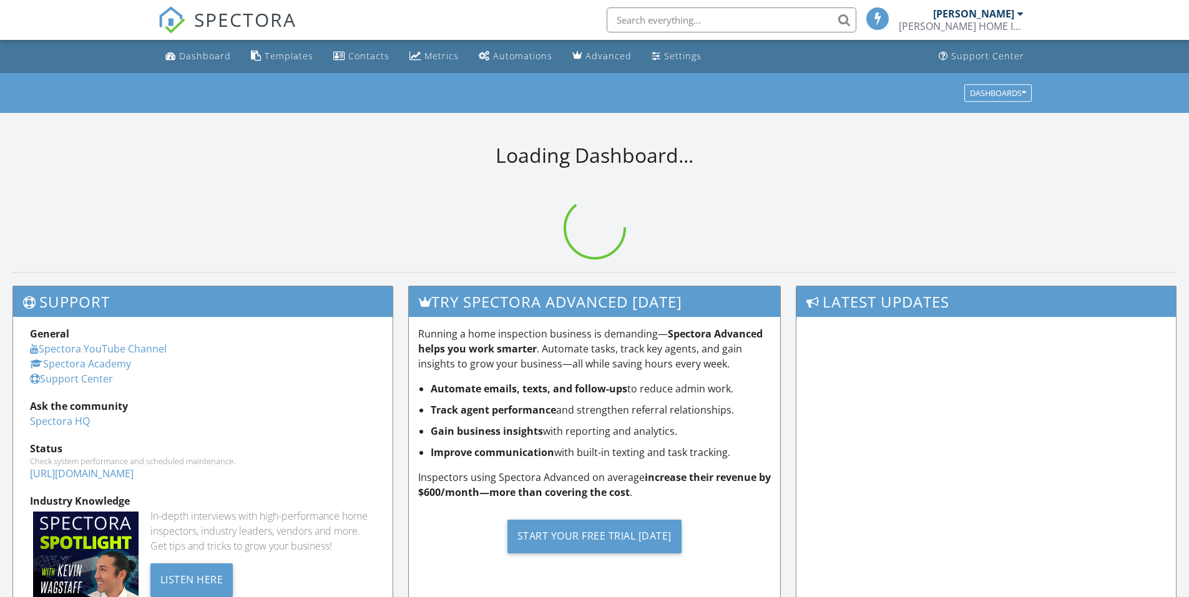 The width and height of the screenshot is (1189, 597). What do you see at coordinates (369, 56) in the screenshot?
I see `div: Contacts` at bounding box center [369, 56].